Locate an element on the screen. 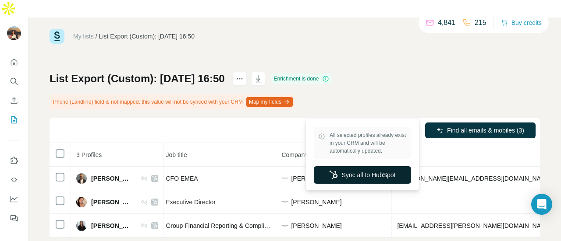 The image size is (561, 241). button: Feedback is located at coordinates (14, 219).